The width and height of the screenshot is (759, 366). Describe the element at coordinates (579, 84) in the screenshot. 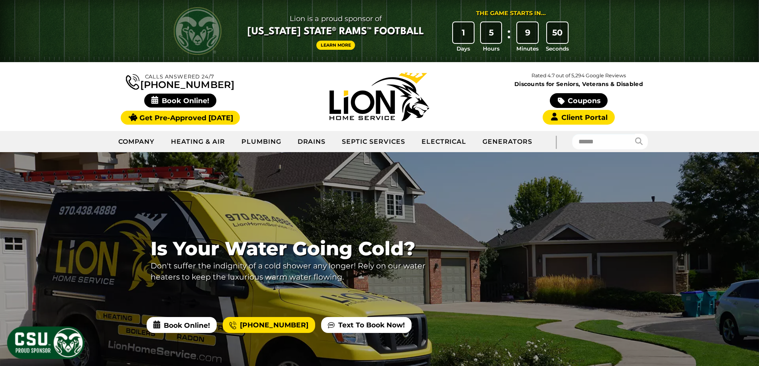

I see `span: Discounts for Seniors, Veterans & Disabled` at that location.